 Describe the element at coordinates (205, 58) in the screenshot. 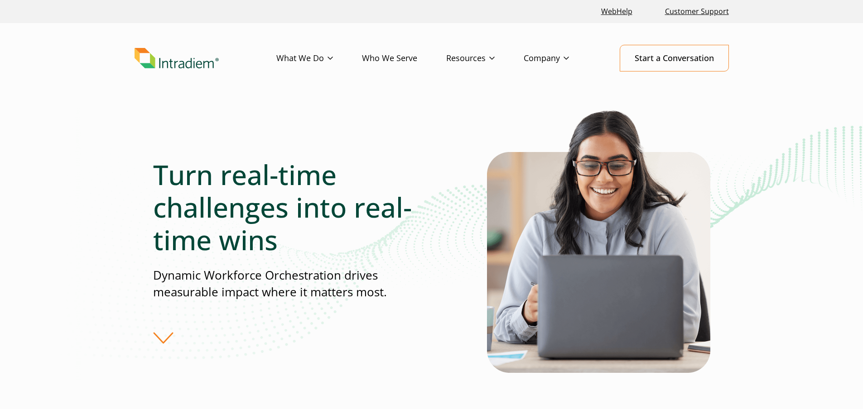

I see `a: Link to homepage of Intradiem` at that location.